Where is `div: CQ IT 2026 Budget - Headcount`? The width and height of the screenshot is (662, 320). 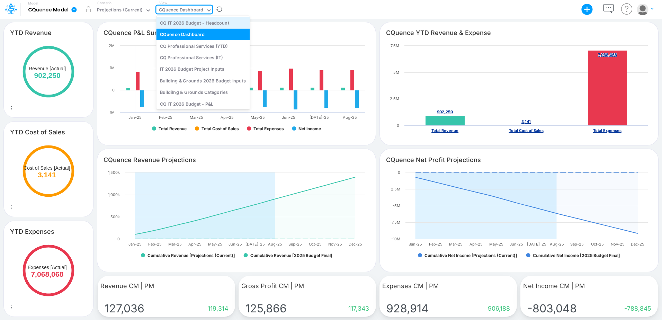 div: CQ IT 2026 Budget - Headcount is located at coordinates (203, 23).